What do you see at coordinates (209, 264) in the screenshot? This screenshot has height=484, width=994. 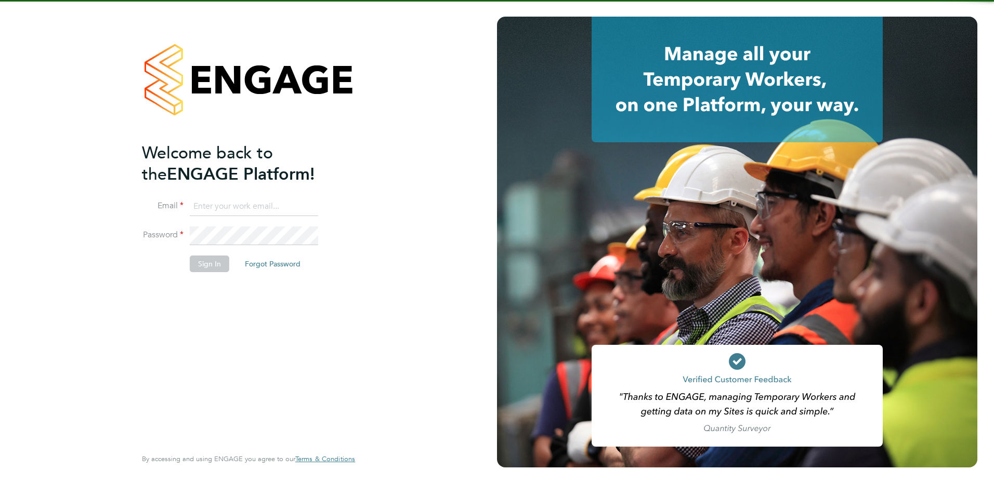 I see `button: Sign In` at bounding box center [209, 264].